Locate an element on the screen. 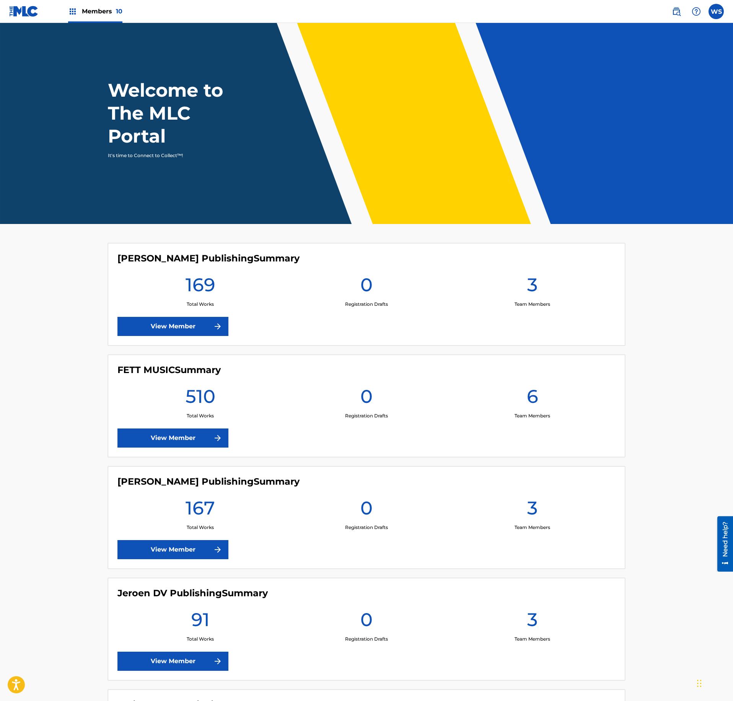  img: Top Rightsholders is located at coordinates (73, 11).